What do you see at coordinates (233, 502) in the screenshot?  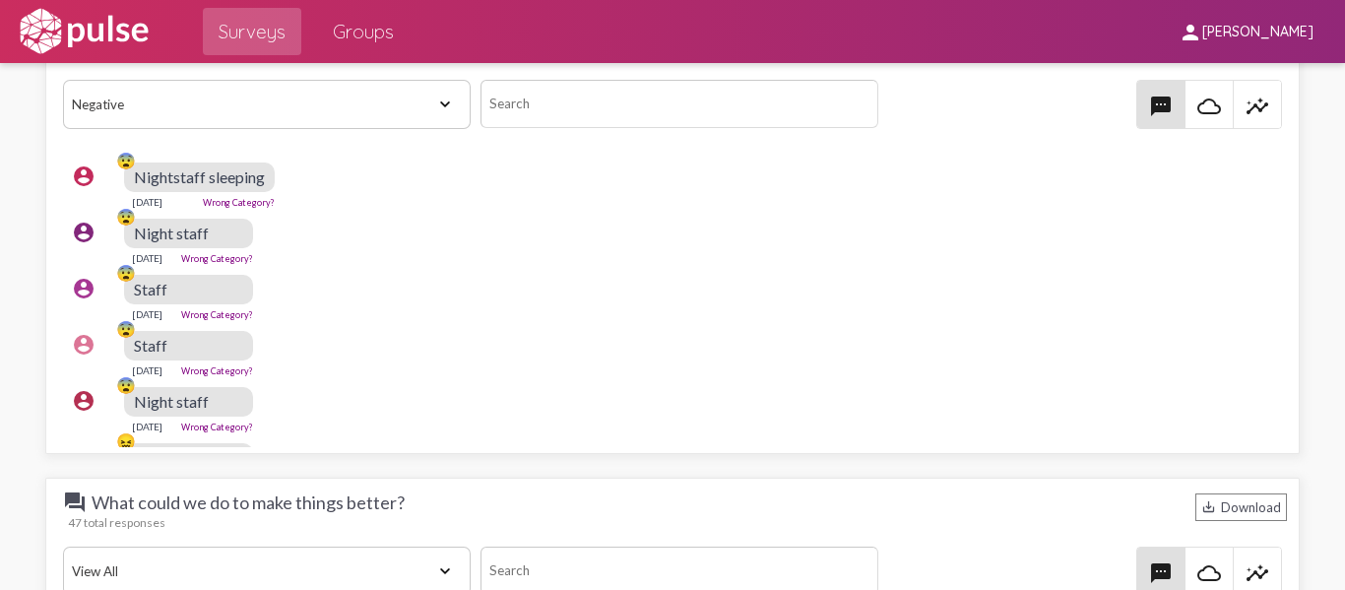 I see `span: What could we do to make things better?` at bounding box center [233, 502].